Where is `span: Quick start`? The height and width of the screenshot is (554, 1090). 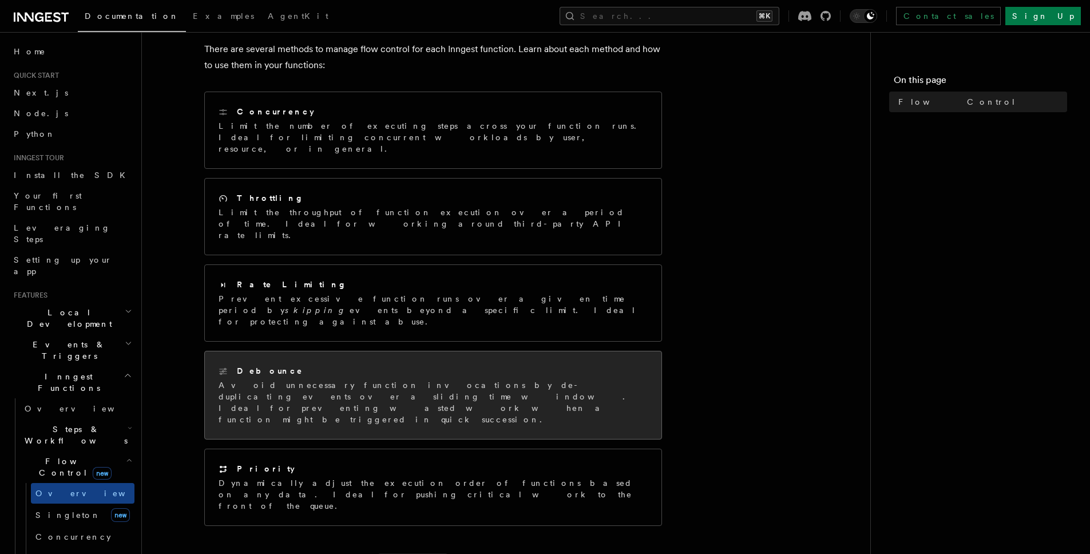
span: Quick start is located at coordinates (34, 76).